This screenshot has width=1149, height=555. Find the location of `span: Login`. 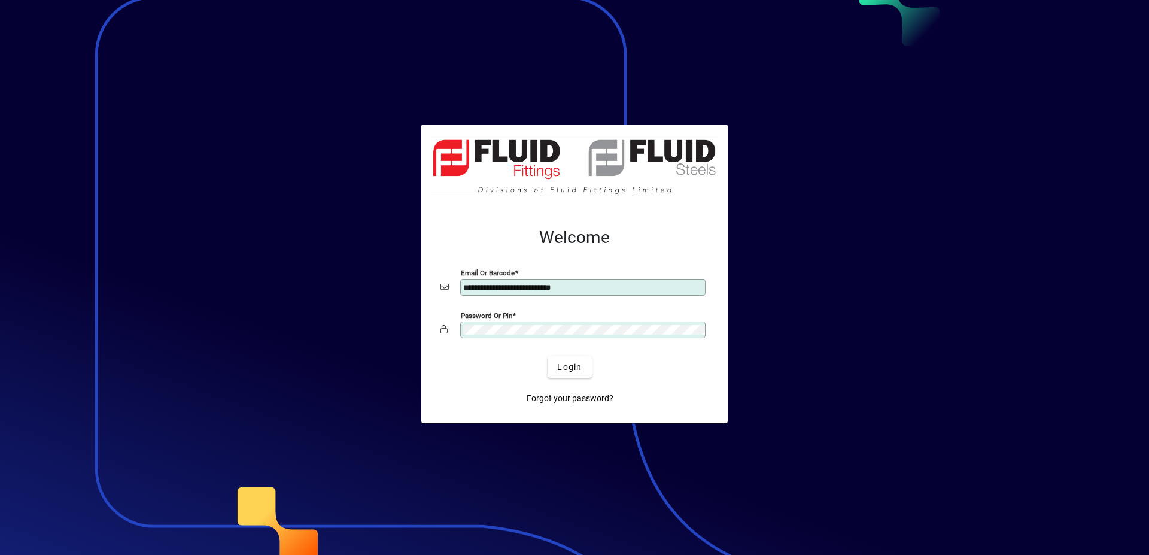

span: Login is located at coordinates (569, 367).